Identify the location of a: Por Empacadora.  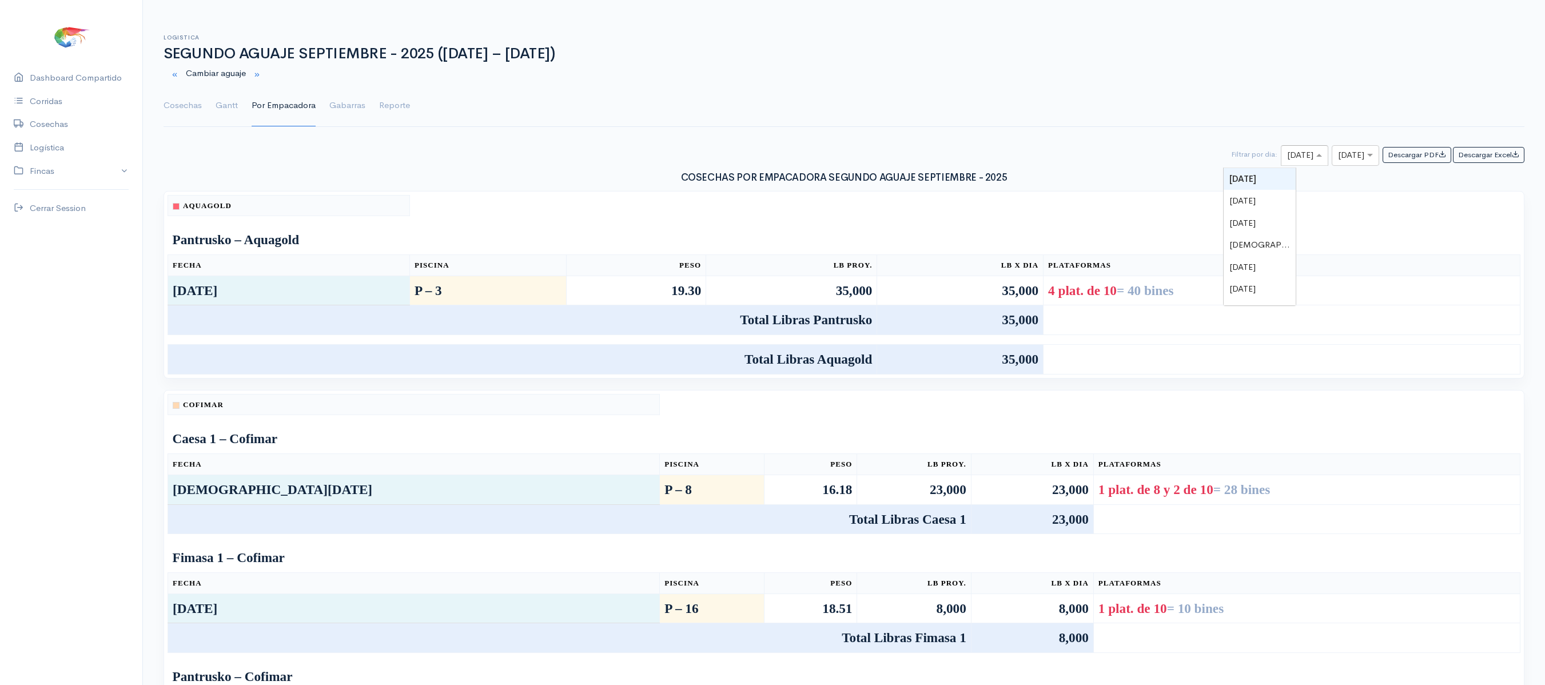
(284, 106).